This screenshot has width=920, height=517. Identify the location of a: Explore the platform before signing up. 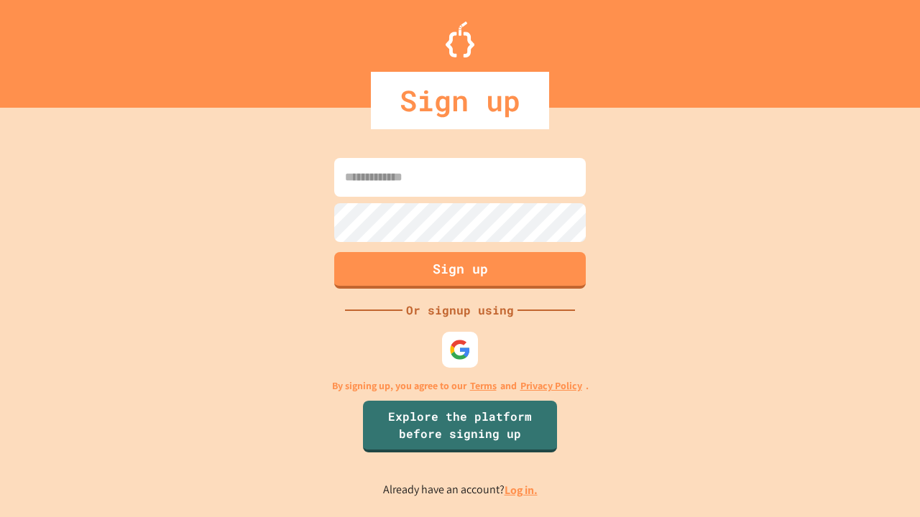
(460, 427).